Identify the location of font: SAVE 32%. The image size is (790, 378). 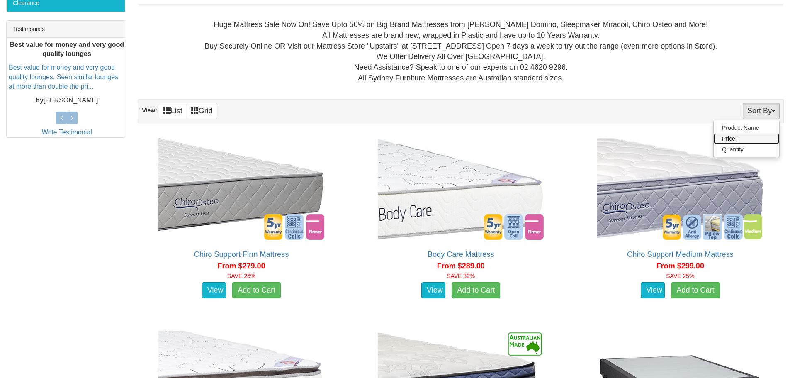
(461, 276).